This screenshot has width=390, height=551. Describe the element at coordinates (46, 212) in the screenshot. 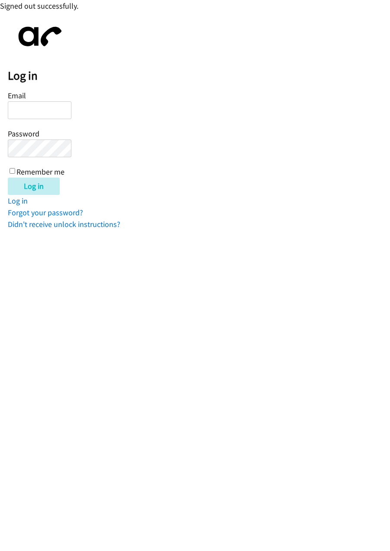

I see `a: Forgot your password?` at that location.